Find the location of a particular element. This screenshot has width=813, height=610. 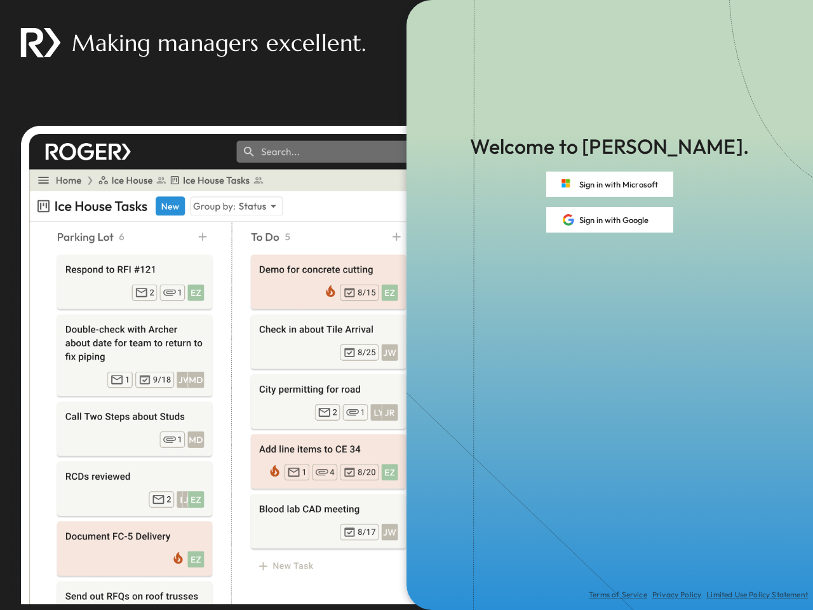

button: Sign in with Microsoft is located at coordinates (610, 184).